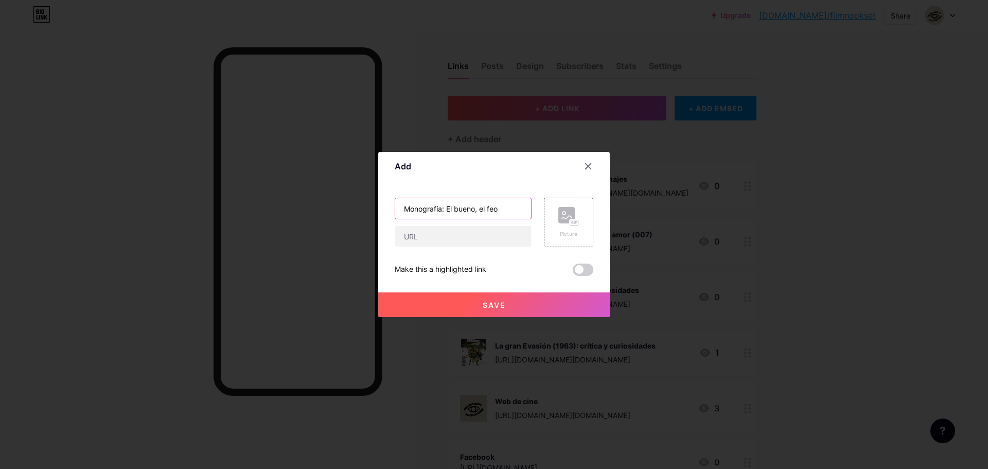 The height and width of the screenshot is (469, 988). Describe the element at coordinates (463, 208) in the screenshot. I see `input: Title` at that location.